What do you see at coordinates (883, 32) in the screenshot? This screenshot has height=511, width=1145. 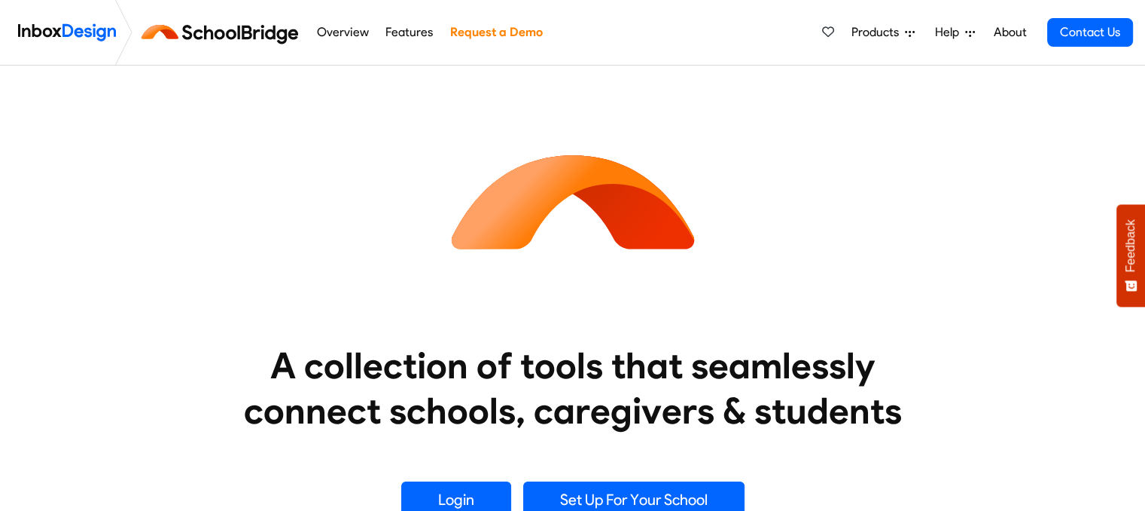 I see `a: Products` at bounding box center [883, 32].